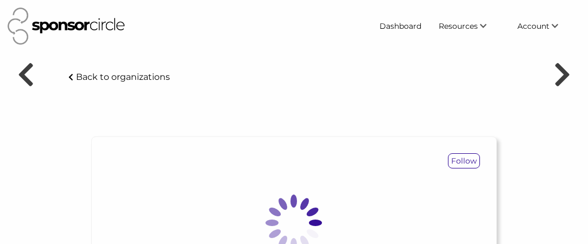 The image size is (588, 244). I want to click on p: Back to organizations, so click(123, 77).